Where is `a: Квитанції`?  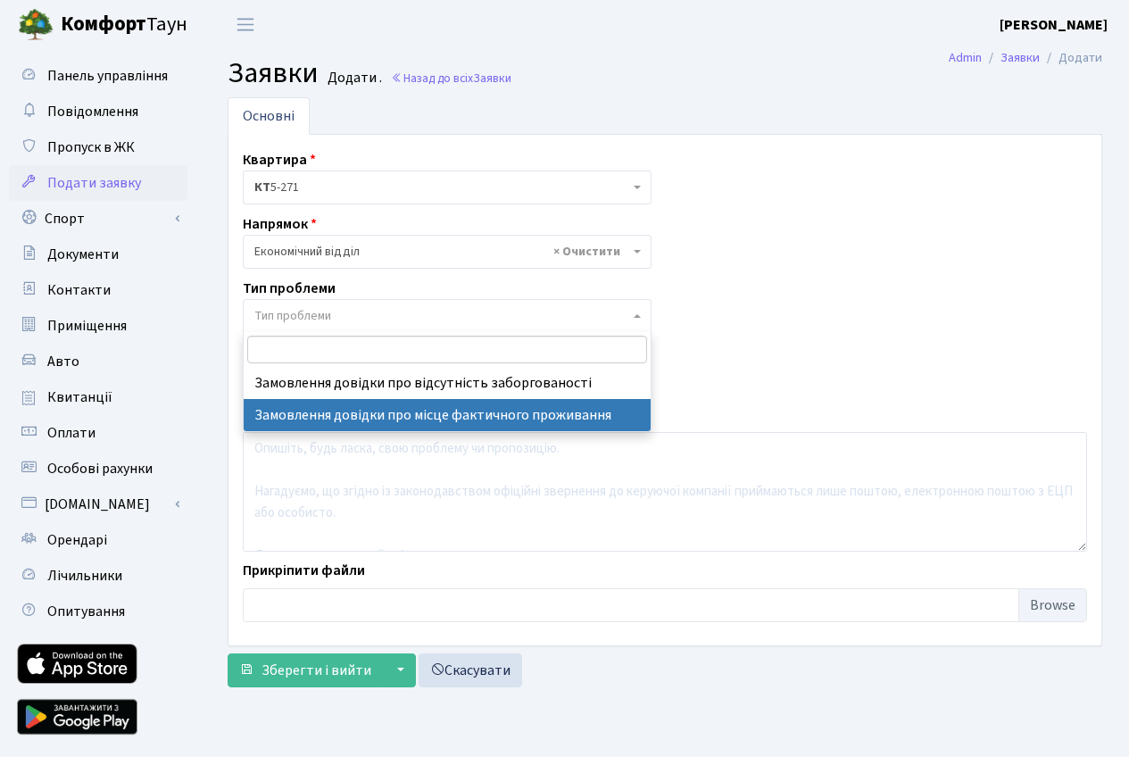
a: Квитанції is located at coordinates (98, 397).